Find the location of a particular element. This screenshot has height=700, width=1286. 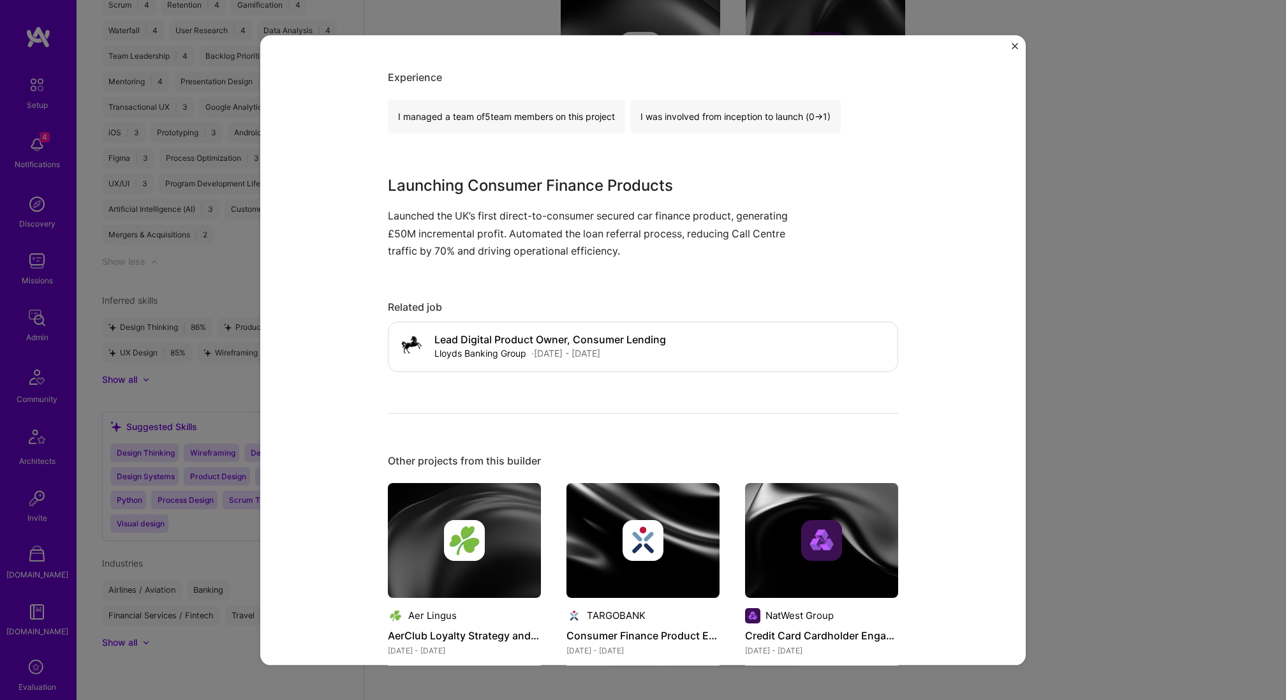

h4: Consumer Finance Product Expansion is located at coordinates (643, 636).